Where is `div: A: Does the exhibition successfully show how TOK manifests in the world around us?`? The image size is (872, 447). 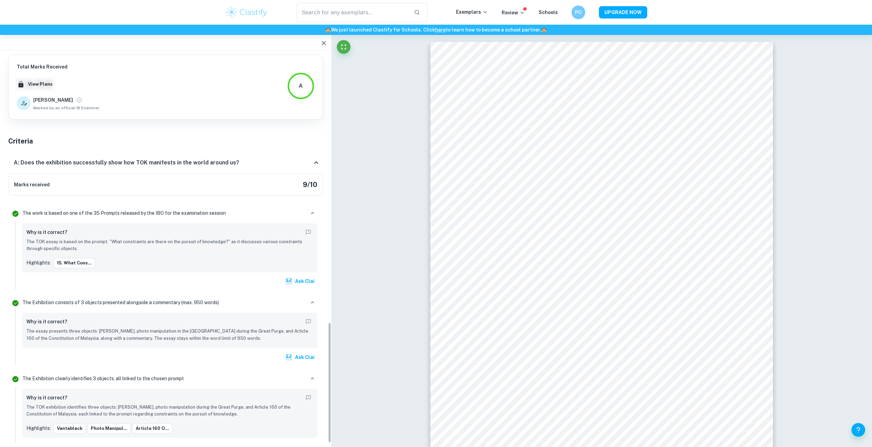 div: A: Does the exhibition successfully show how TOK manifests in the world around us? is located at coordinates (166, 163).